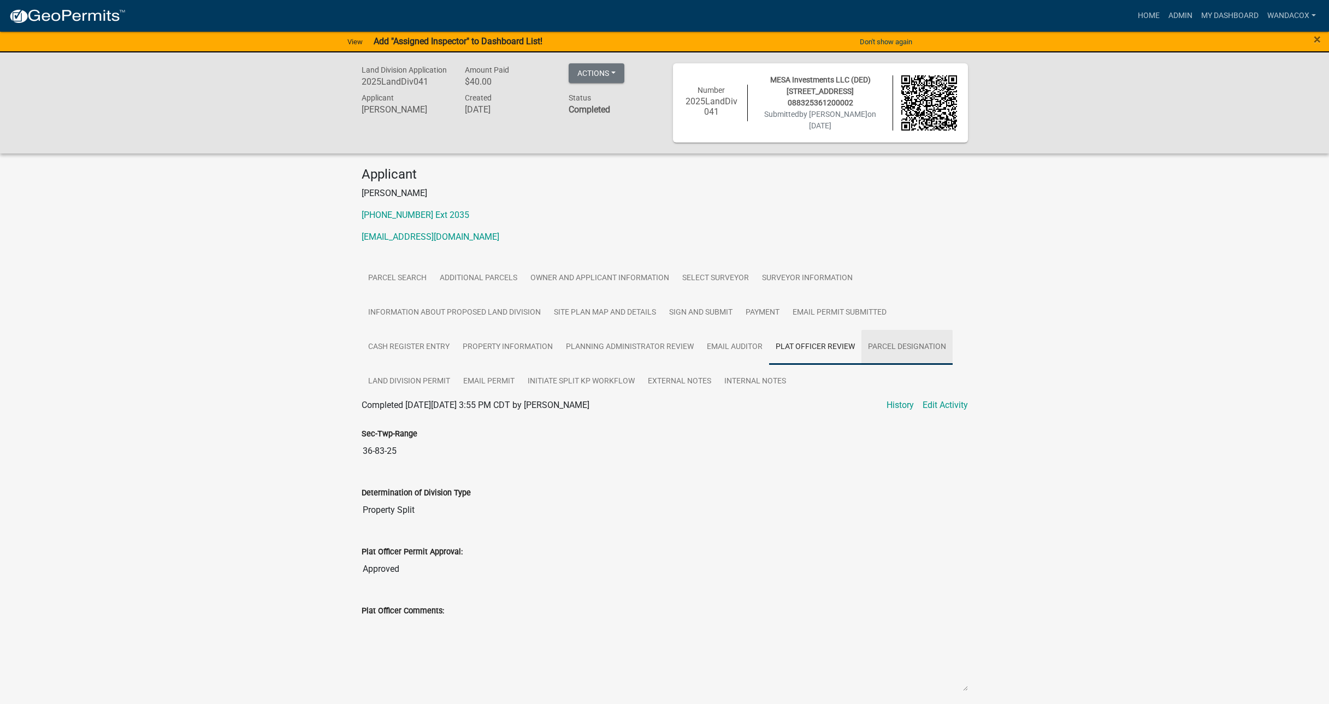 This screenshot has width=1329, height=704. I want to click on label: Sec-Twp-Range, so click(390, 434).